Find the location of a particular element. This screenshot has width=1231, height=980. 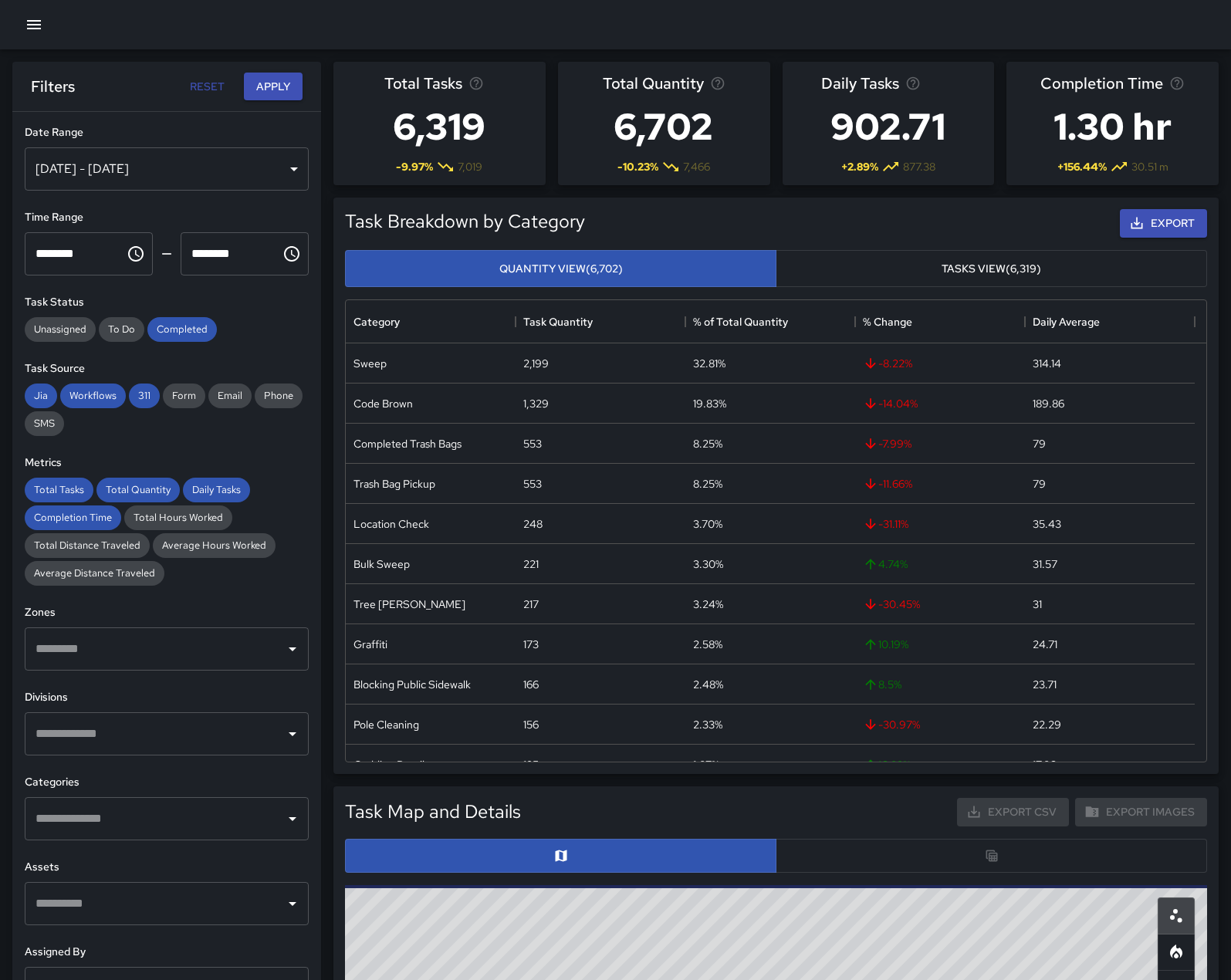

div: Jia is located at coordinates (40, 396).